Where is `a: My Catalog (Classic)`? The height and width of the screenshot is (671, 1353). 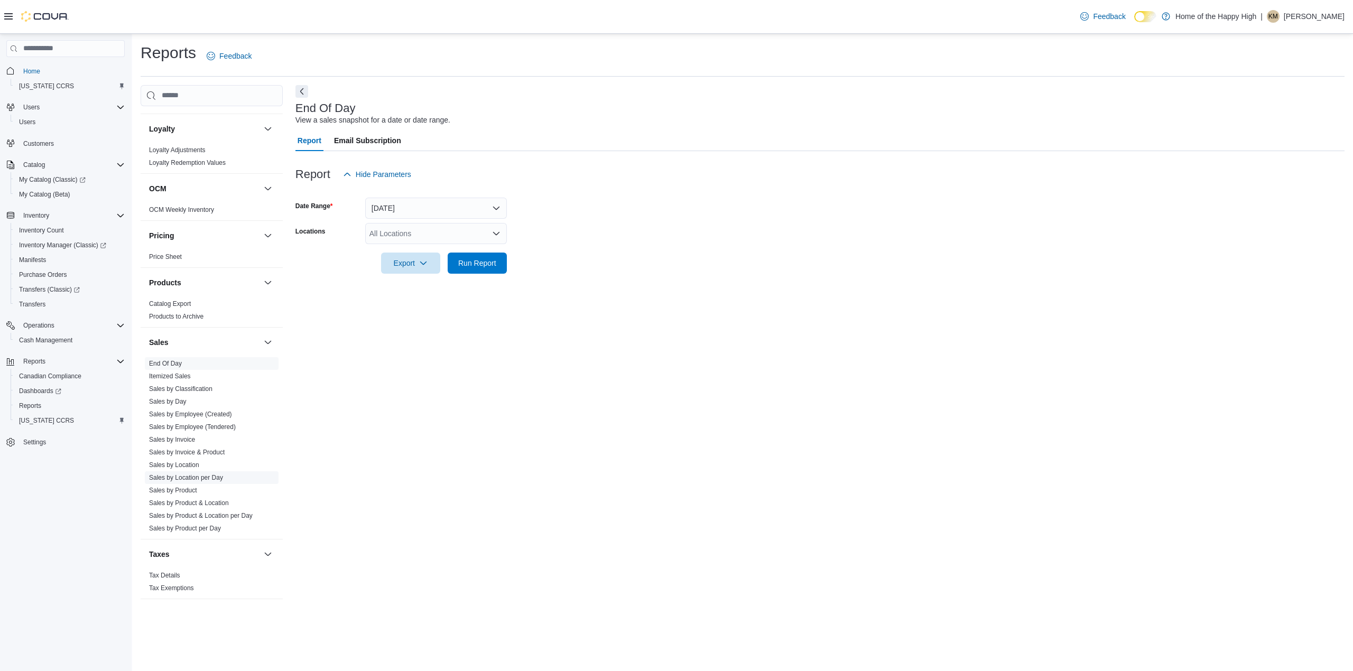
a: My Catalog (Classic) is located at coordinates (52, 180).